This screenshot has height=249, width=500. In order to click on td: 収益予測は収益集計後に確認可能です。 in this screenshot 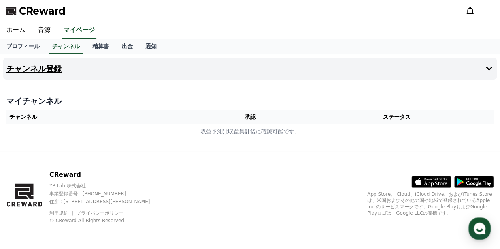, I will do `click(250, 131)`.